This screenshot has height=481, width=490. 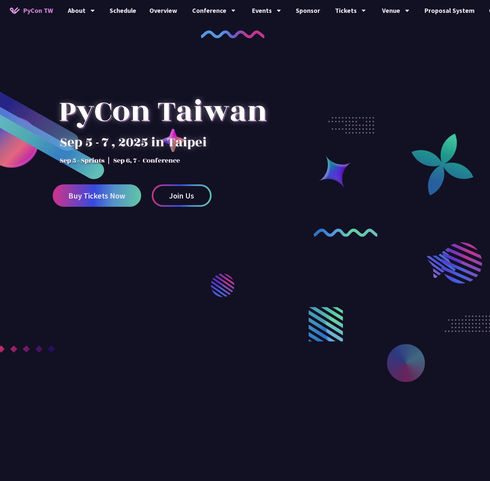 I want to click on img: Home icon of PyCon TW 2025, so click(x=15, y=11).